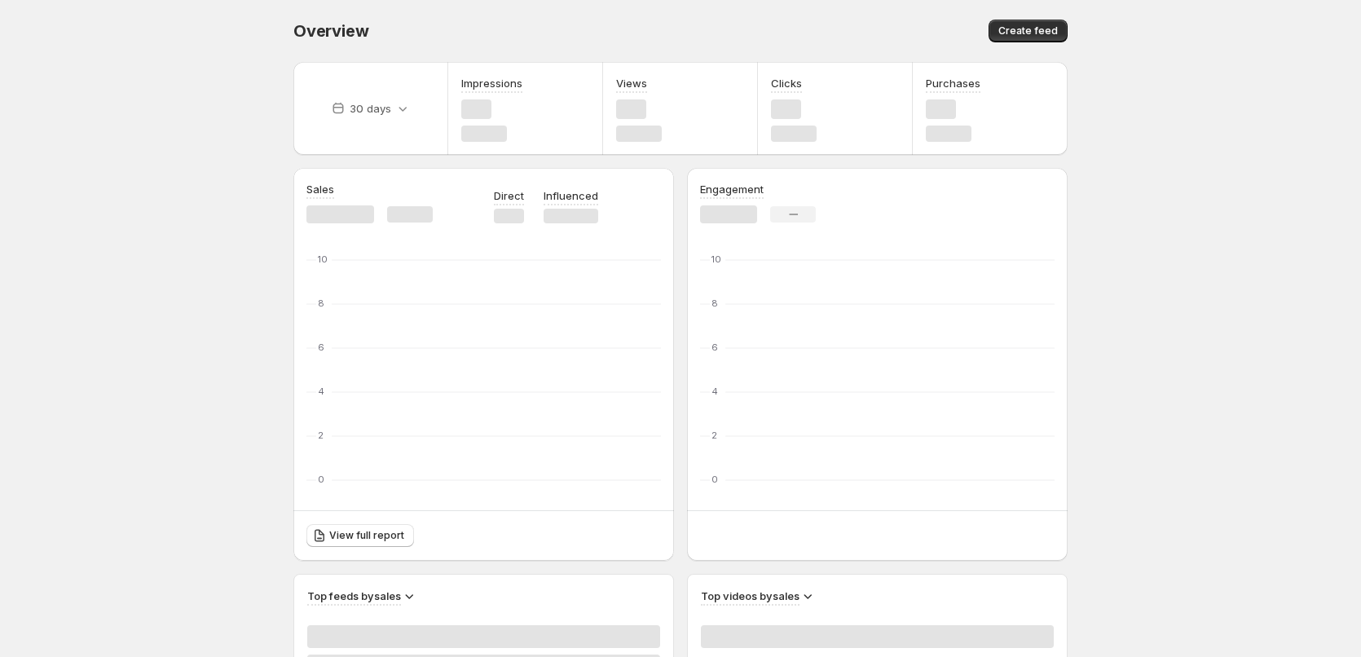 The image size is (1361, 657). Describe the element at coordinates (786, 83) in the screenshot. I see `h3: Clicks` at that location.